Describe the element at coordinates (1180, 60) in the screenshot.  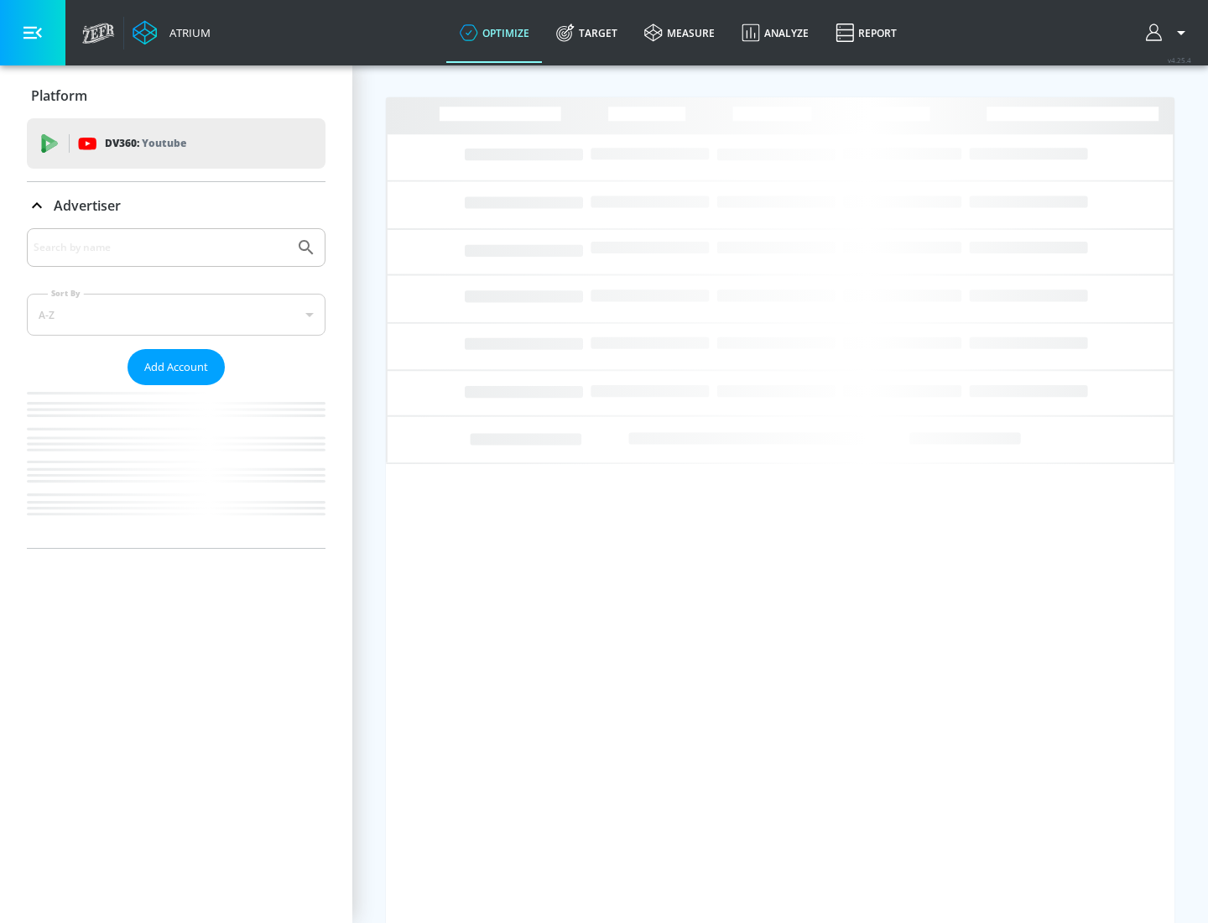
I see `span: v 4.25.4` at that location.